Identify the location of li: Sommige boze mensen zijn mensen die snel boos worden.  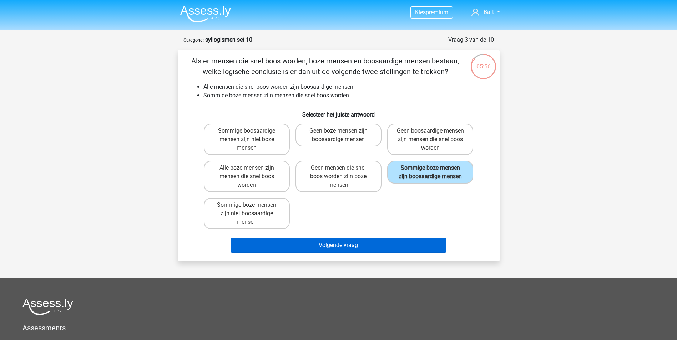
(346, 96).